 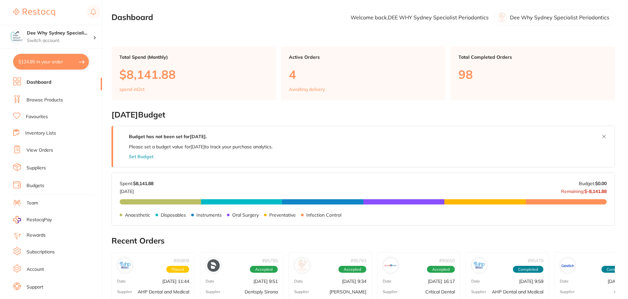 What do you see at coordinates (214, 265) in the screenshot?
I see `img: Dentsply Sirona` at bounding box center [214, 265].